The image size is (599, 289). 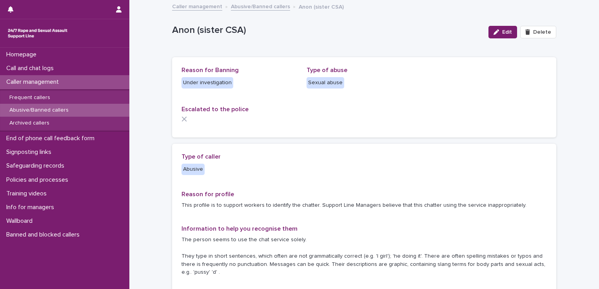 What do you see at coordinates (215, 109) in the screenshot?
I see `span: Escalated to the police` at bounding box center [215, 109].